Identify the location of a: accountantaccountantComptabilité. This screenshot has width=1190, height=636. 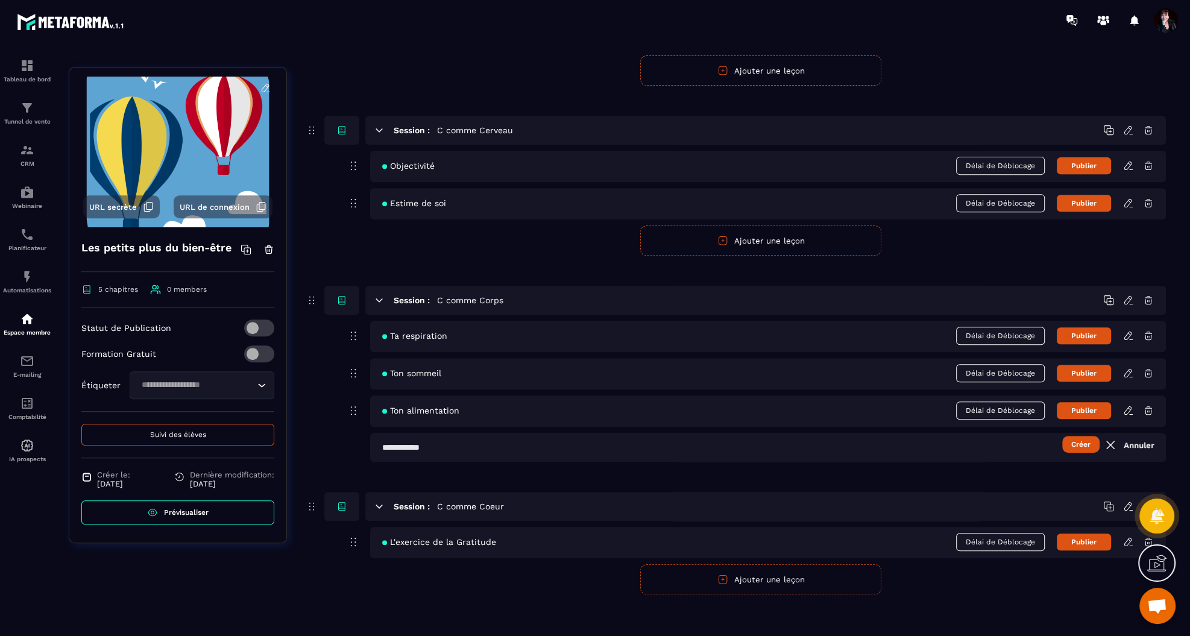
(27, 408).